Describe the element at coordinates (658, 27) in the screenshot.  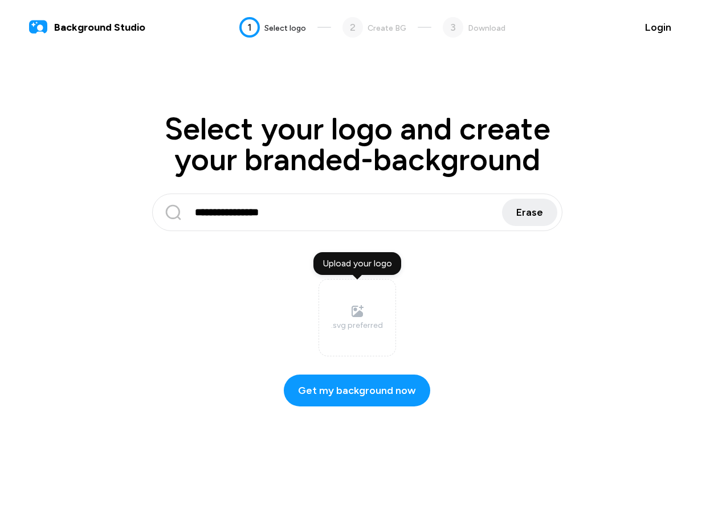
I see `button: Login` at that location.